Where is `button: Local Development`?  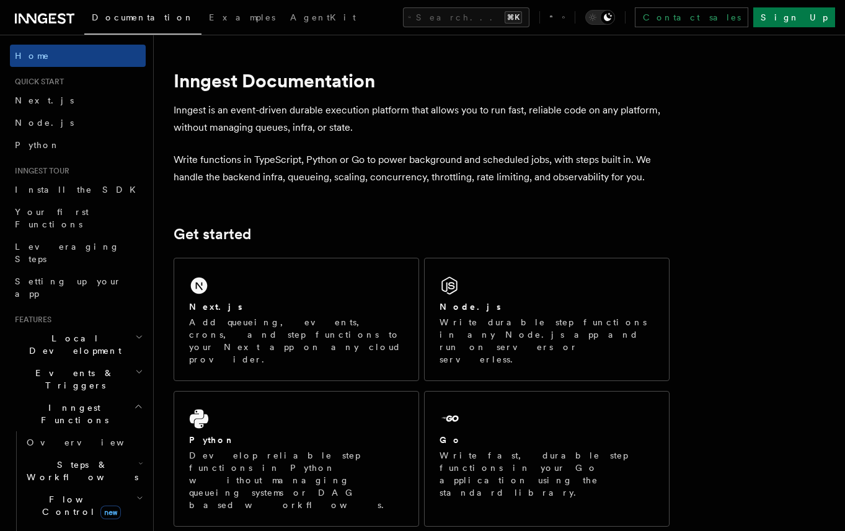 button: Local Development is located at coordinates (78, 345).